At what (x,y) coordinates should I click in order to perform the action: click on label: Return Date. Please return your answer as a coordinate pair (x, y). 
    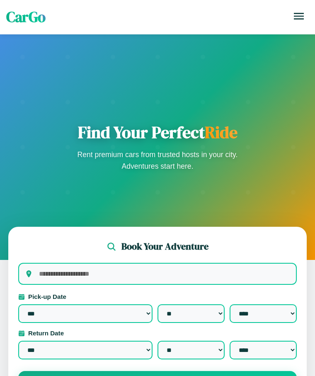
    Looking at the image, I should click on (158, 333).